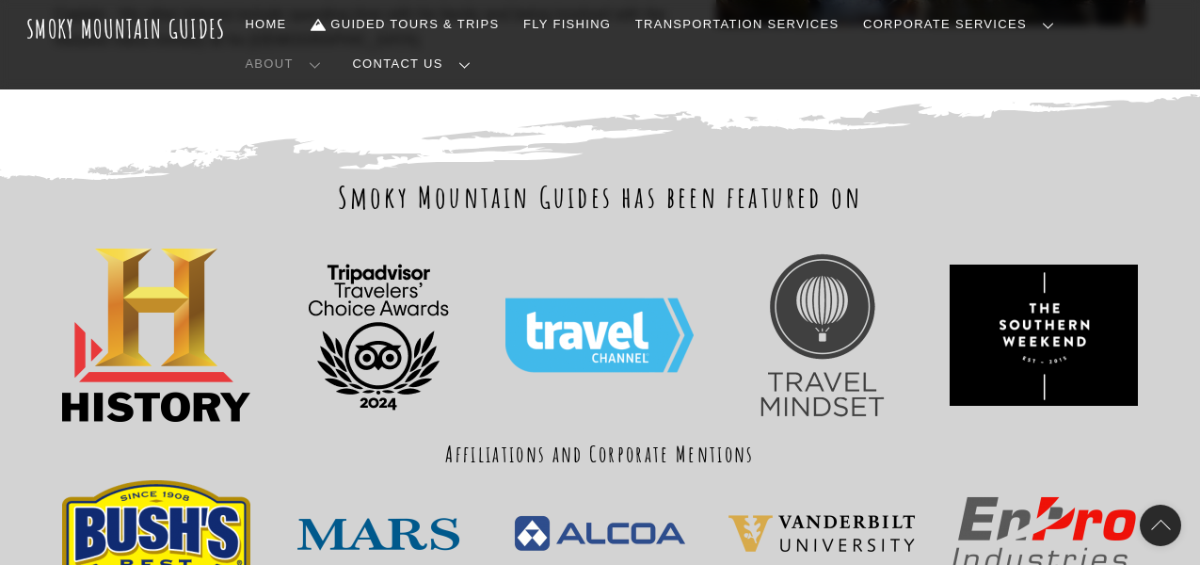 The height and width of the screenshot is (565, 1200). I want to click on a: About, so click(287, 64).